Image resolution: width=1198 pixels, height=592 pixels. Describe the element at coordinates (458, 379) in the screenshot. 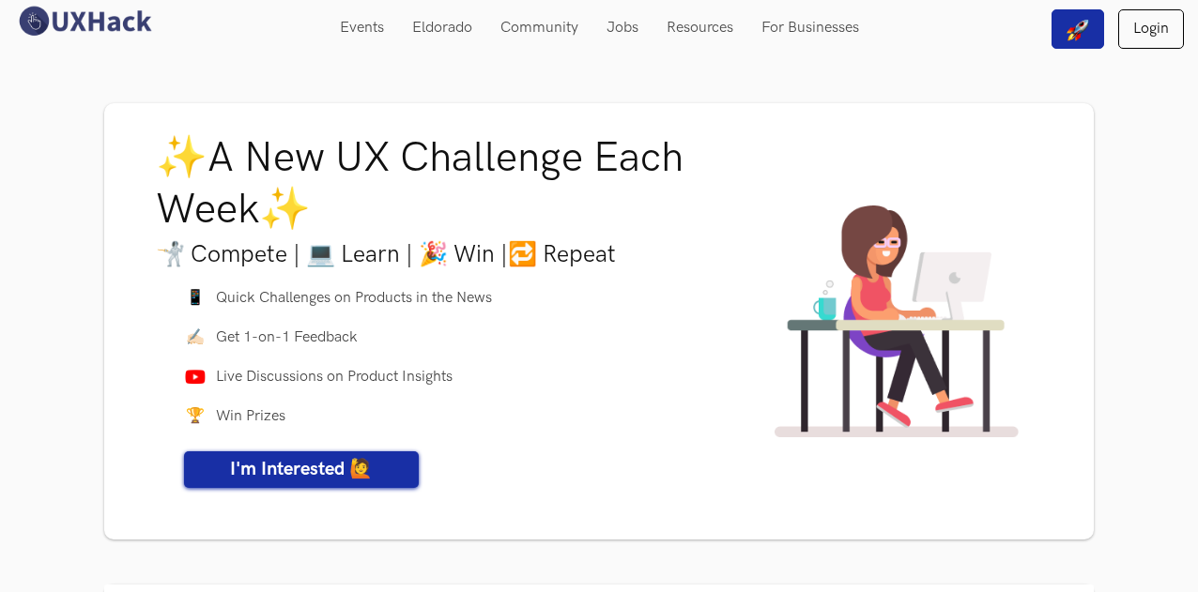

I see `li: Live Discussions on Product Insights` at that location.